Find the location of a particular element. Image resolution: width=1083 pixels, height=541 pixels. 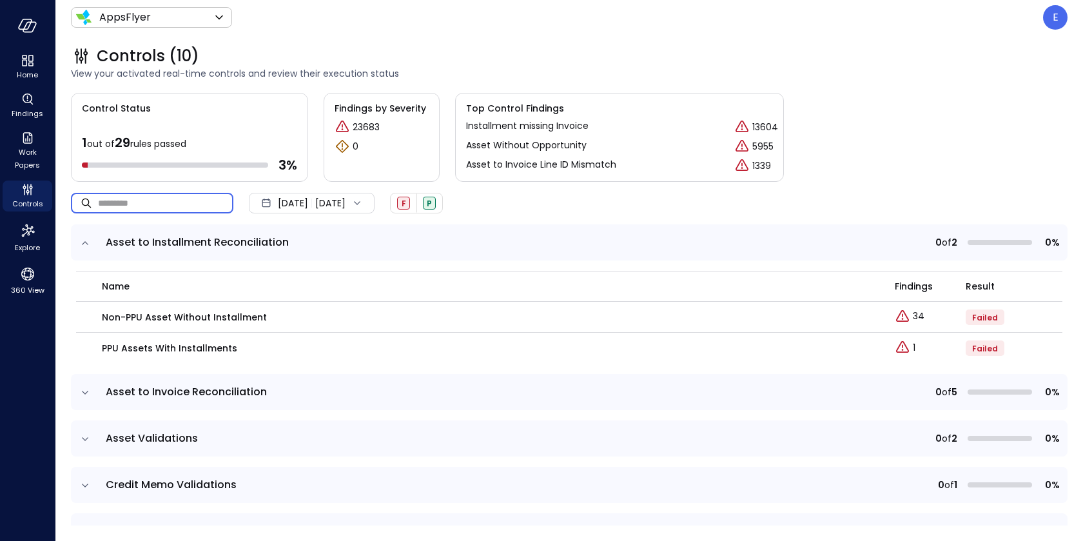

p: PPU Assets with Installments is located at coordinates (170, 348).